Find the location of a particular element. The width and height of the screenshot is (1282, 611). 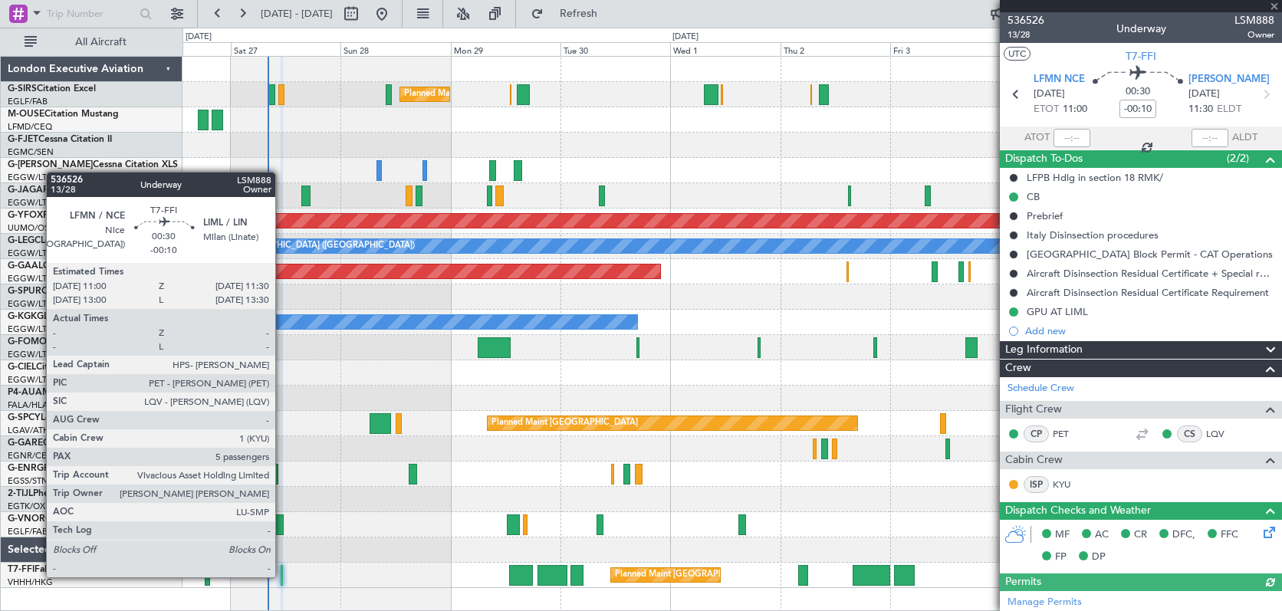

span: P4-AUA is located at coordinates (25, 393).